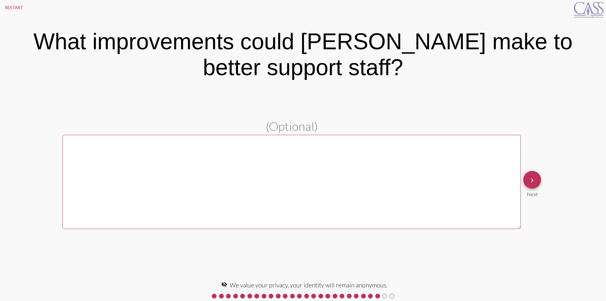 This screenshot has height=301, width=606. Describe the element at coordinates (309, 285) in the screenshot. I see `span: We value your privacy, your identity will remain anonymous.` at that location.